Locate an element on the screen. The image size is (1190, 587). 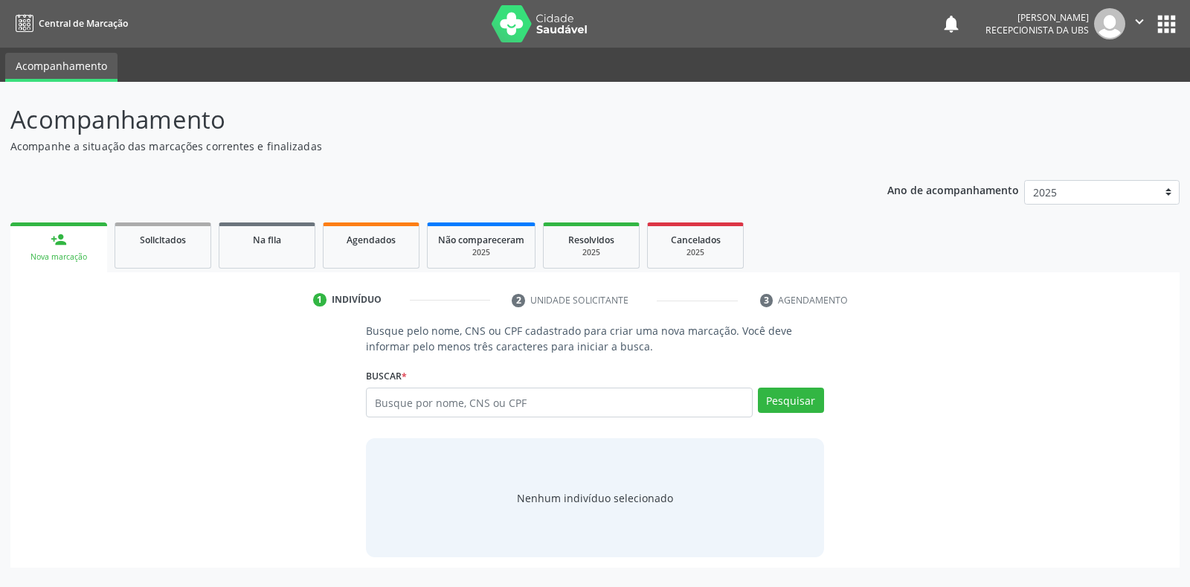
span: Agendados is located at coordinates (371, 239).